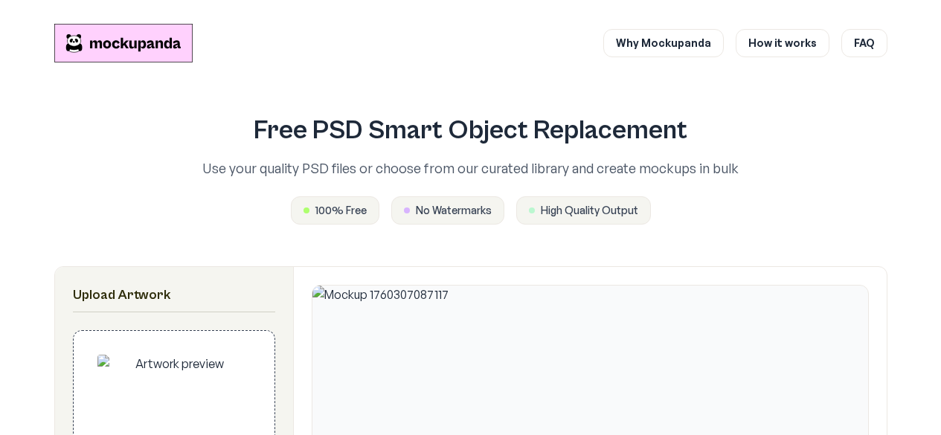 The height and width of the screenshot is (435, 941). What do you see at coordinates (341, 211) in the screenshot?
I see `span: 100% Free` at bounding box center [341, 211].